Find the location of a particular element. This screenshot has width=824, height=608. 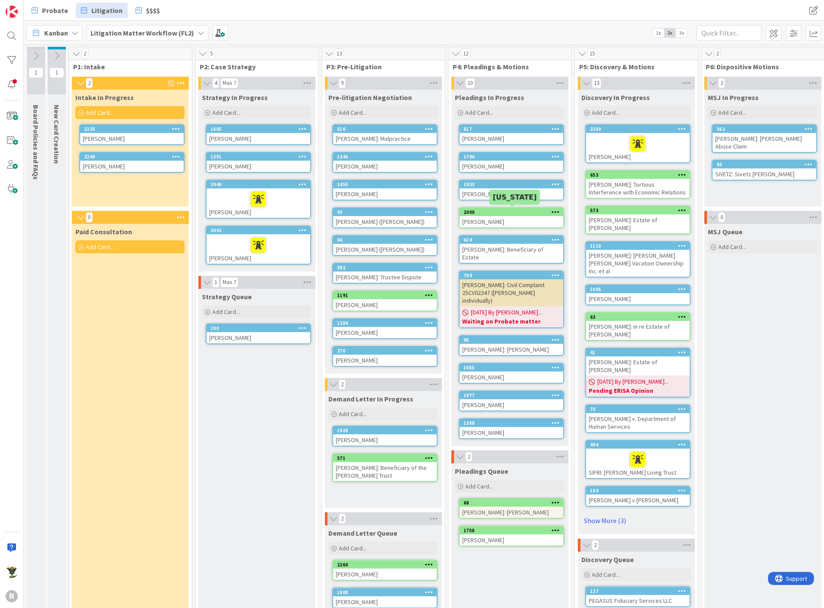

div: 1758 is located at coordinates (514, 531).